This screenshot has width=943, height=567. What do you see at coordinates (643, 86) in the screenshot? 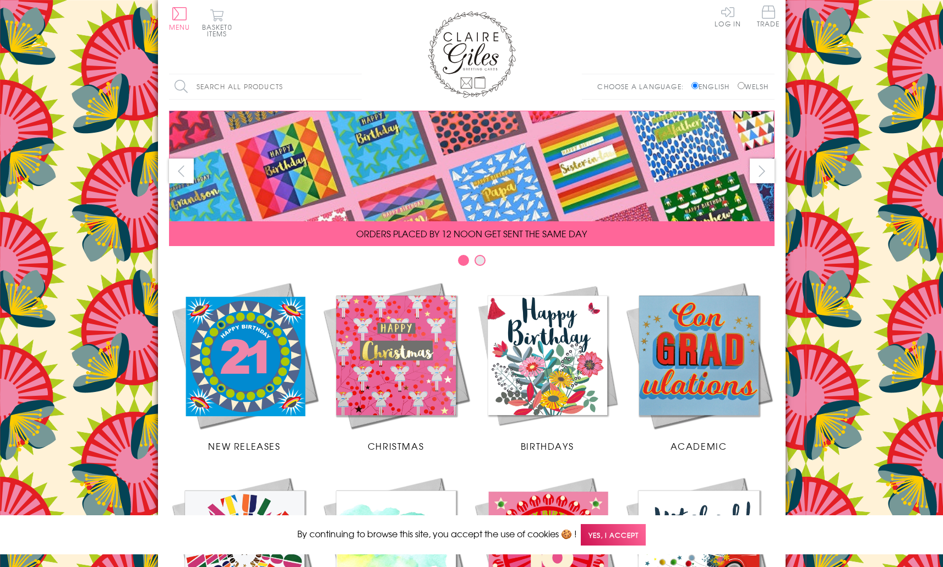
I see `p: Choose a language:` at bounding box center [643, 86].